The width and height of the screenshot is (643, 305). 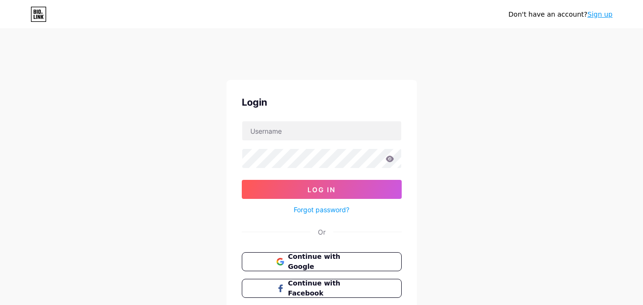 I want to click on div: Login, so click(x=322, y=102).